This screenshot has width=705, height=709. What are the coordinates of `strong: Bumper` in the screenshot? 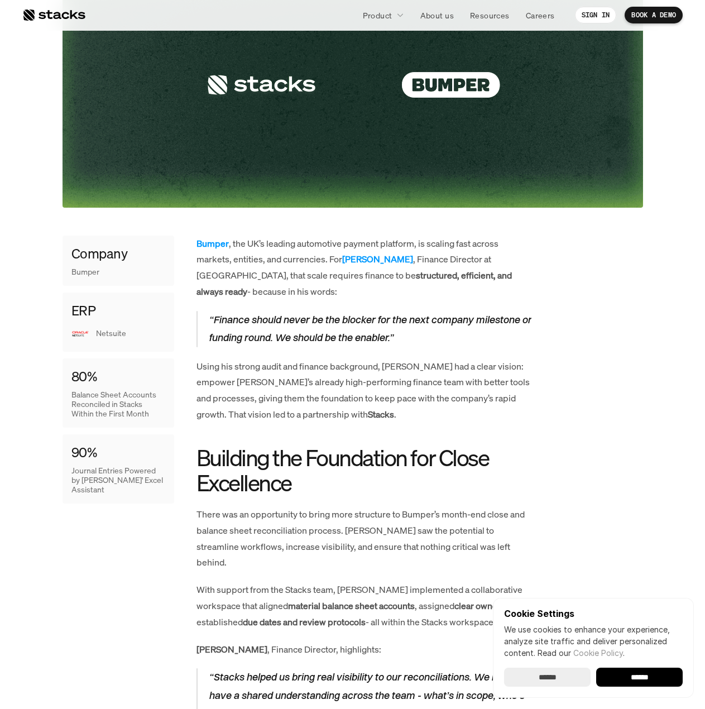 It's located at (213, 243).